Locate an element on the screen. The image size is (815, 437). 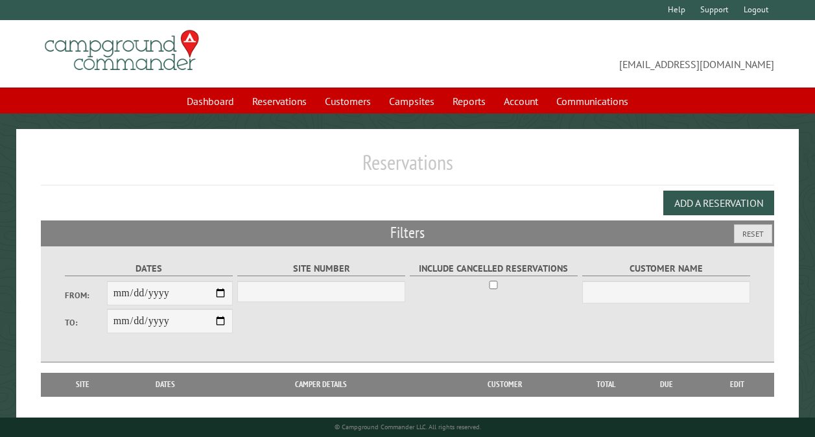
a: Dashboard is located at coordinates (210, 101).